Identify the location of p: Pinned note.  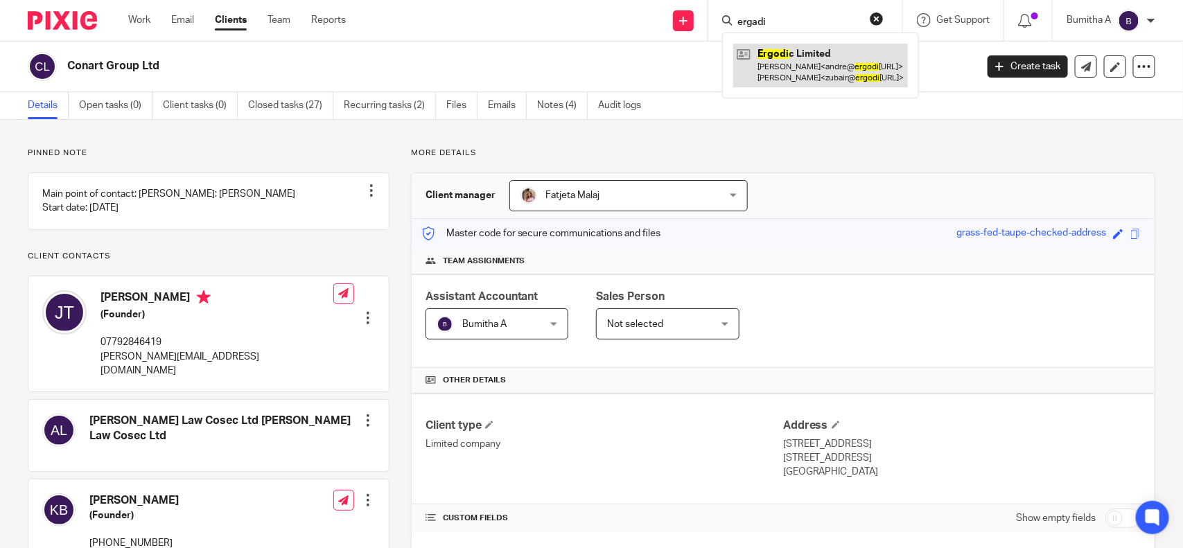
(209, 153).